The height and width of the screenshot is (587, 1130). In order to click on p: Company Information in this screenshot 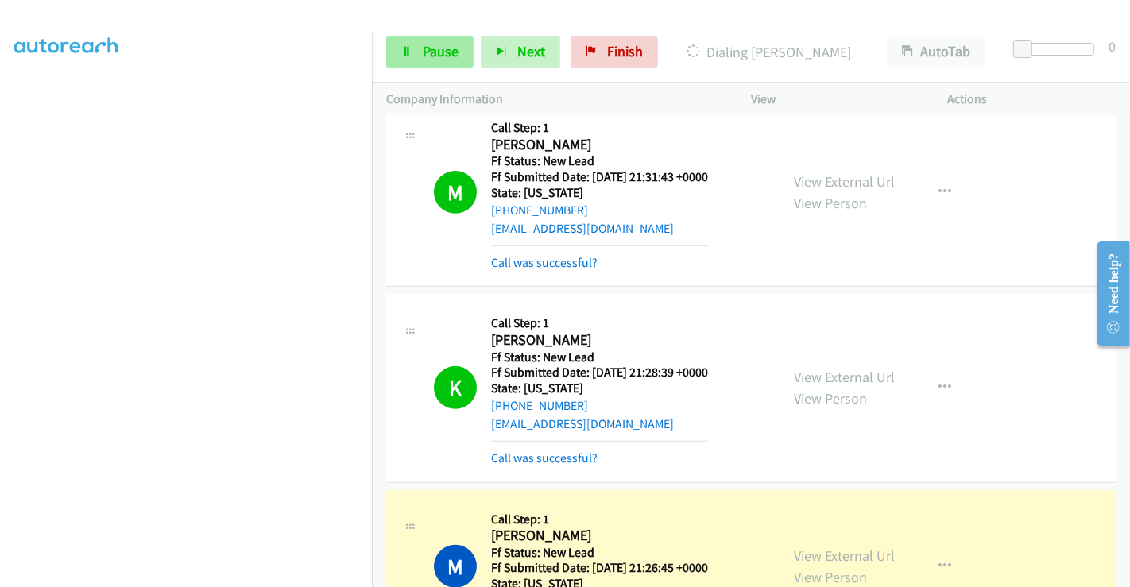, I will do `click(554, 99)`.